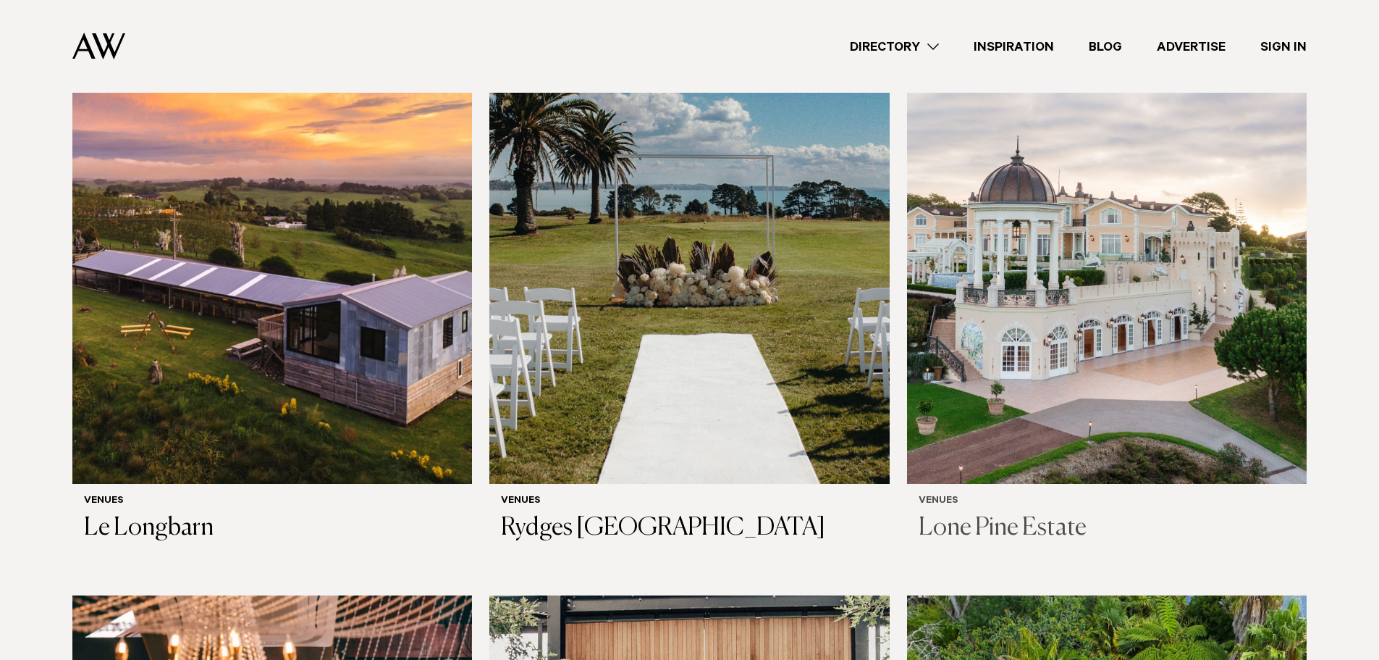 The width and height of the screenshot is (1379, 660). I want to click on a: Advertise, so click(1191, 46).